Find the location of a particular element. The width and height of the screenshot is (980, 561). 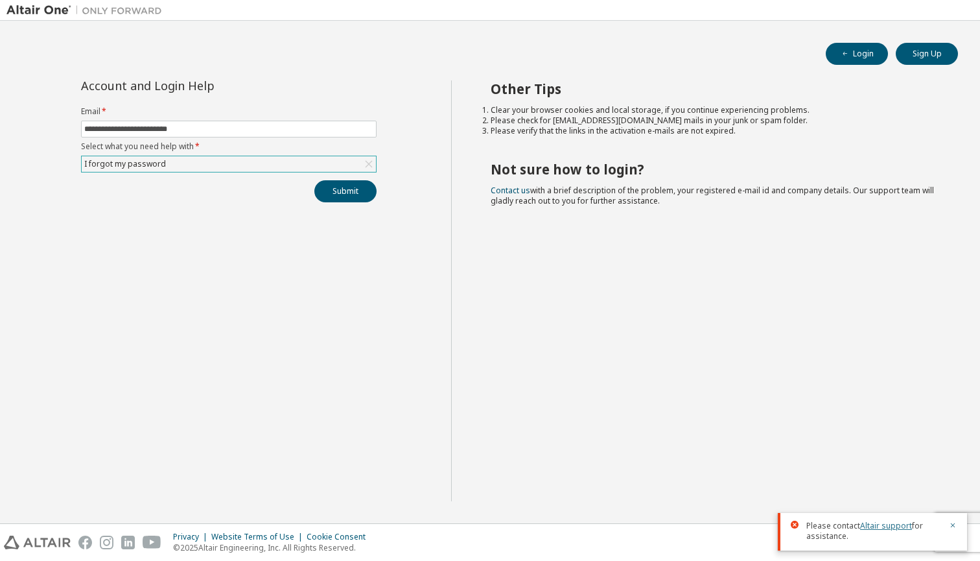

img: linkedin.svg is located at coordinates (128, 542).